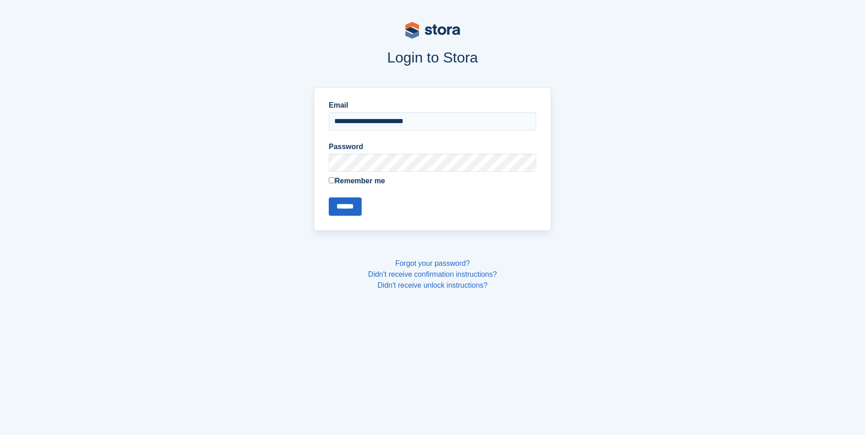 The width and height of the screenshot is (865, 435). I want to click on label: Email, so click(432, 105).